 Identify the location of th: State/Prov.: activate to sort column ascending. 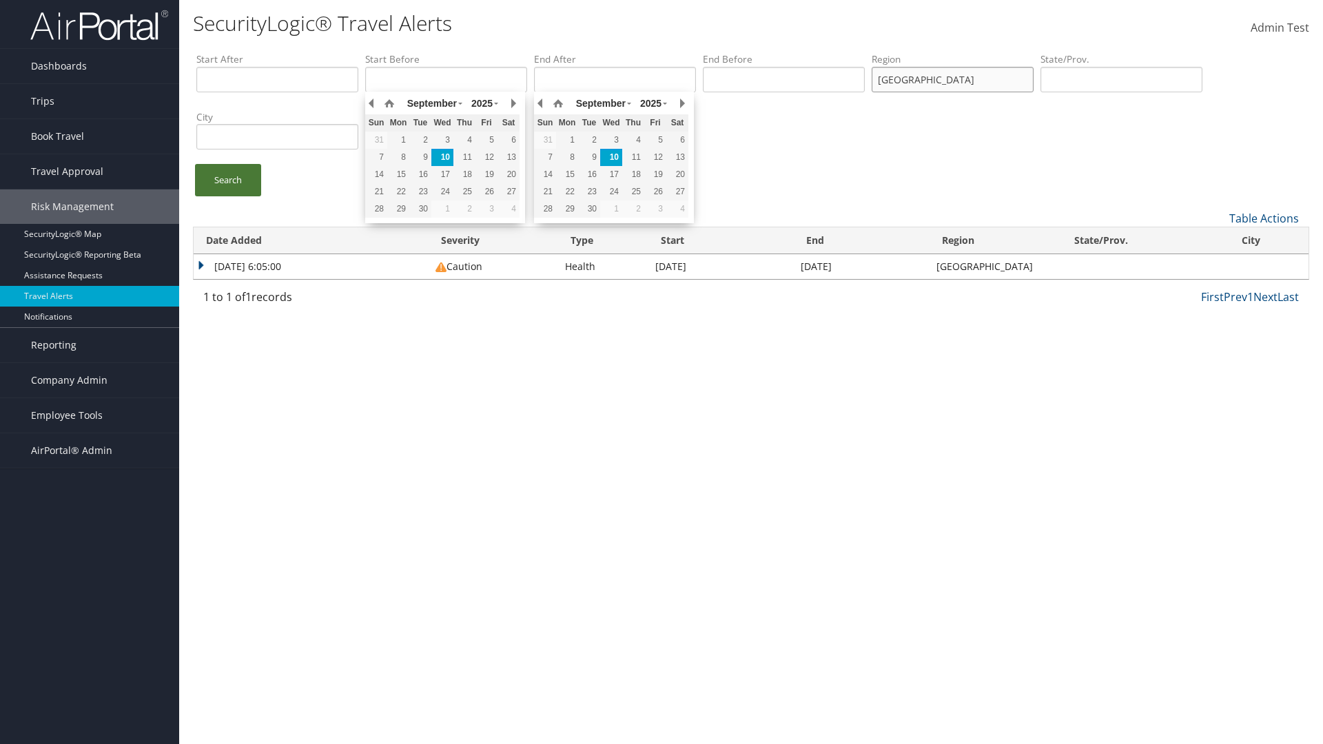
(1145, 240).